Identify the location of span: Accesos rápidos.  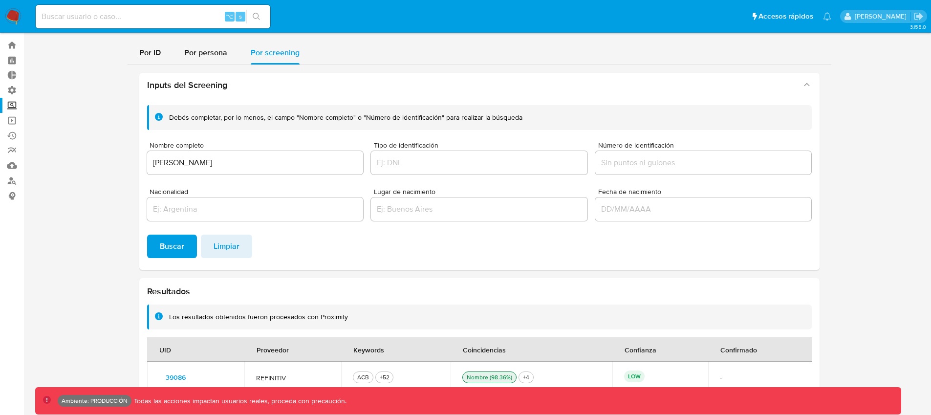
(786, 16).